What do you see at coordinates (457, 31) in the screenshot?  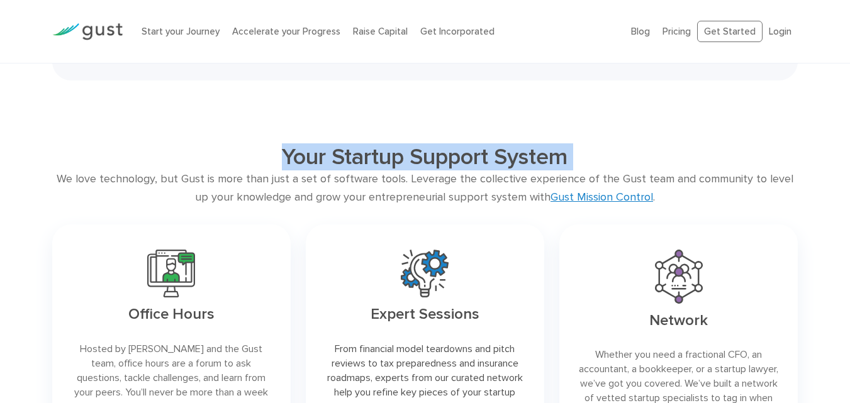 I see `a: Get Incorporated` at bounding box center [457, 31].